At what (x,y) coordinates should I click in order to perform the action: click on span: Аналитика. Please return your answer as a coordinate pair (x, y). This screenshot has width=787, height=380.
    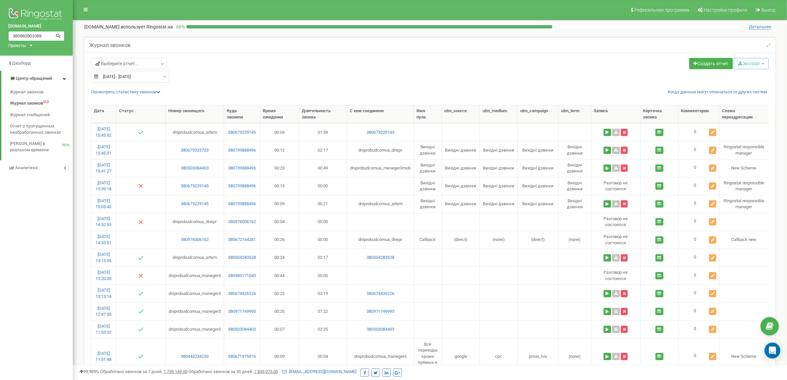
    Looking at the image, I should click on (26, 167).